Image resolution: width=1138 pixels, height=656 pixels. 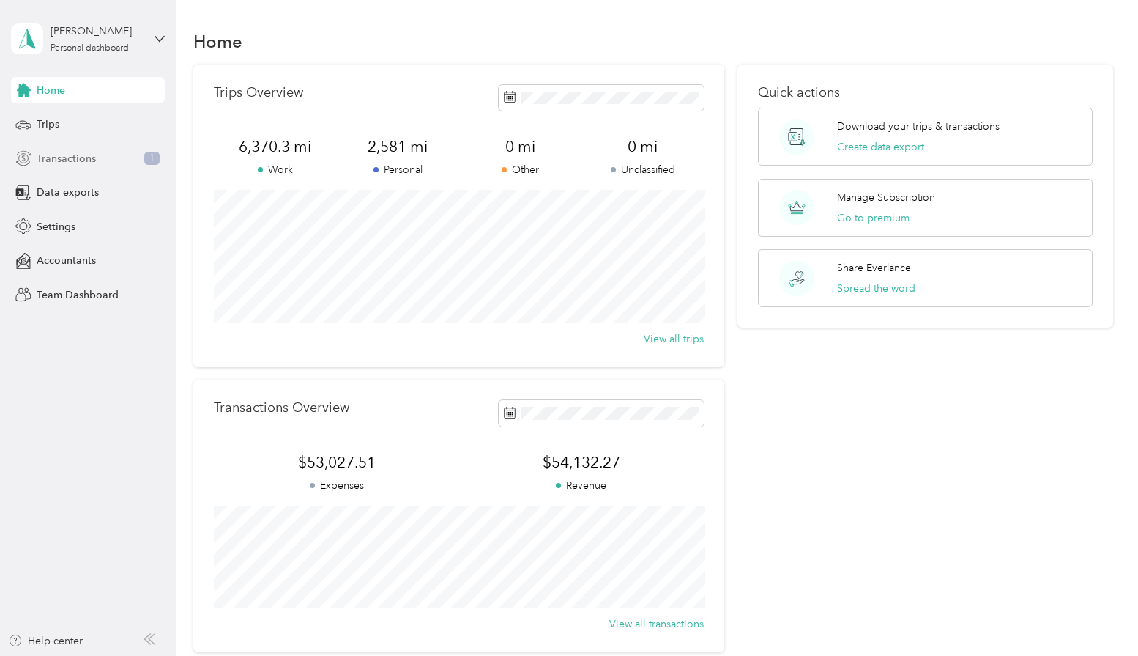 I want to click on p: Trips Overview, so click(x=259, y=92).